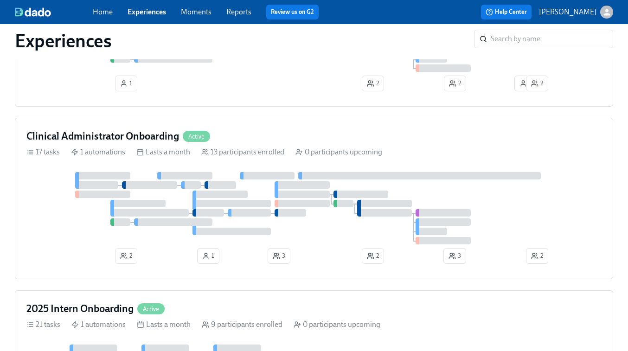  What do you see at coordinates (552, 39) in the screenshot?
I see `input: Search by name` at bounding box center [552, 39].